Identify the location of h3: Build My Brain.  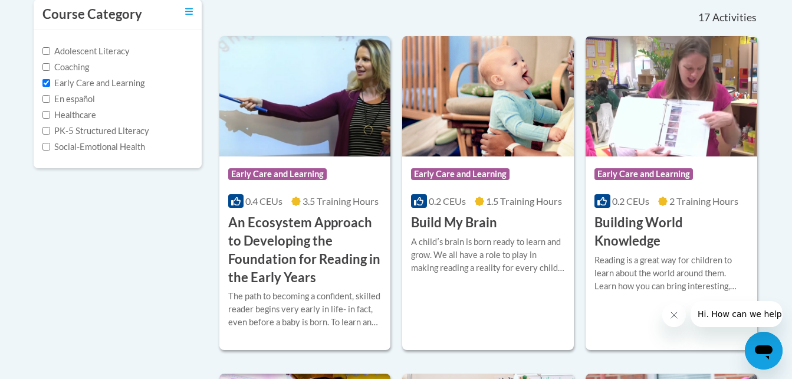
(454, 222).